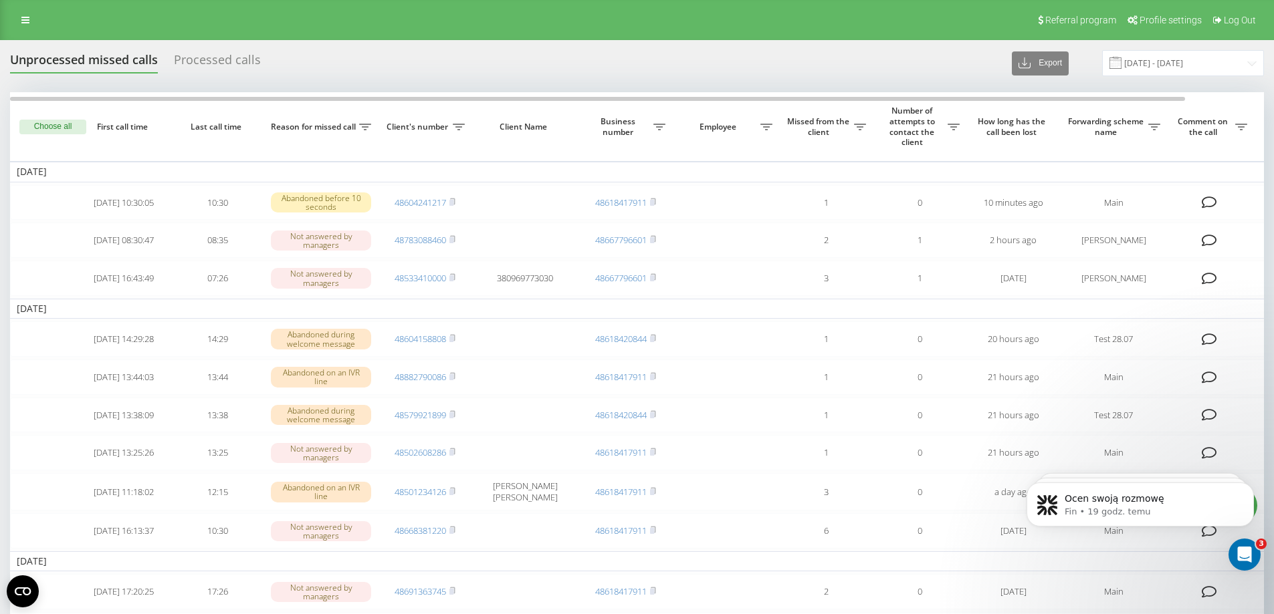 Image resolution: width=1274 pixels, height=614 pixels. What do you see at coordinates (1170, 20) in the screenshot?
I see `span: Profile settings` at bounding box center [1170, 20].